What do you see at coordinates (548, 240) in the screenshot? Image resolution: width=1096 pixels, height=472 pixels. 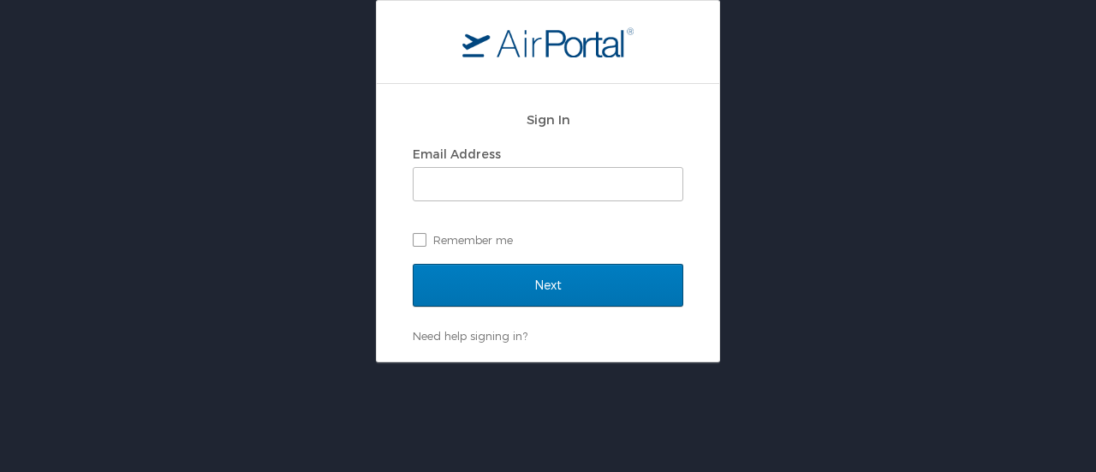 I see `label: Remember me` at bounding box center [548, 240].